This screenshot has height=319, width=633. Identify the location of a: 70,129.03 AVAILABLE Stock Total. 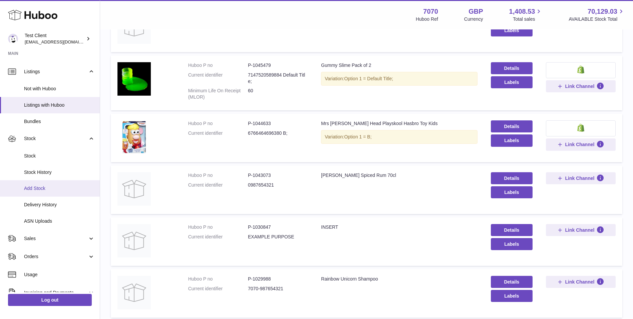
(597, 15).